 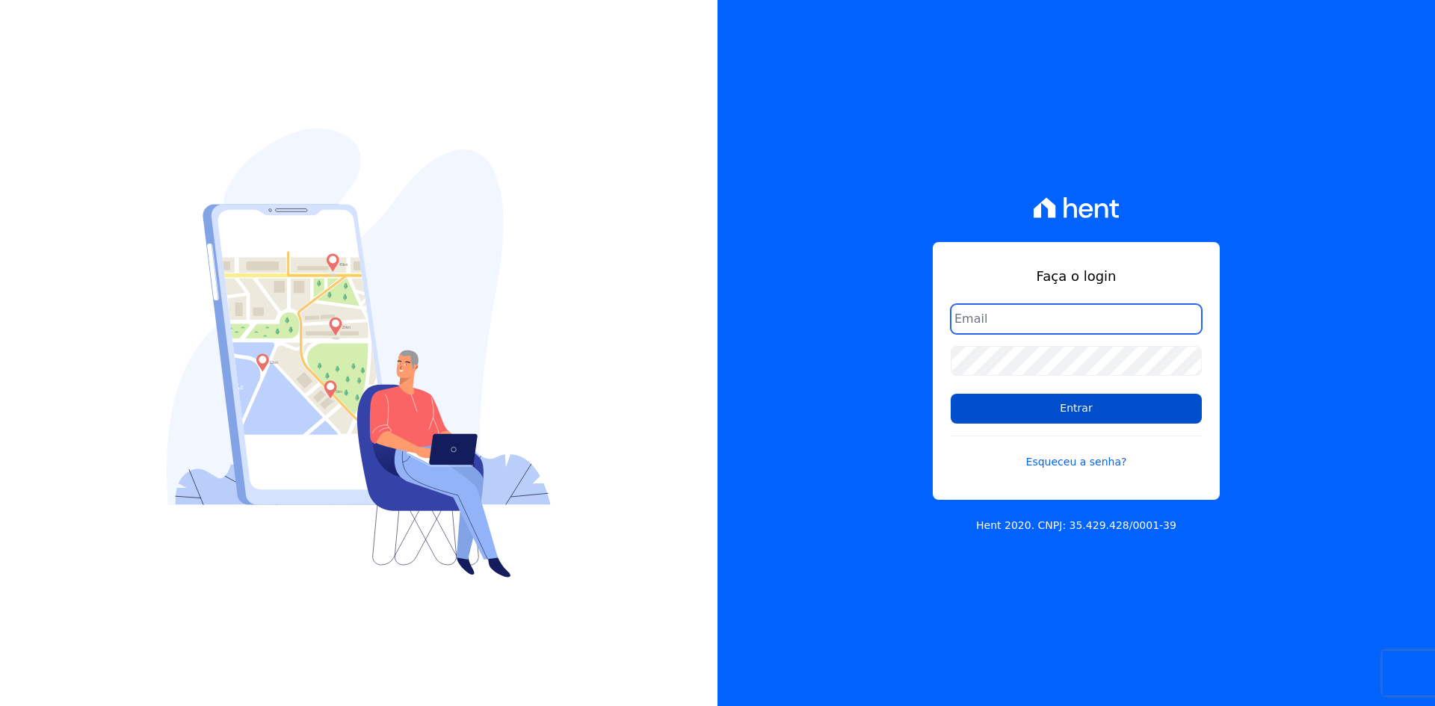 What do you see at coordinates (1076, 319) in the screenshot?
I see `input: Email` at bounding box center [1076, 319].